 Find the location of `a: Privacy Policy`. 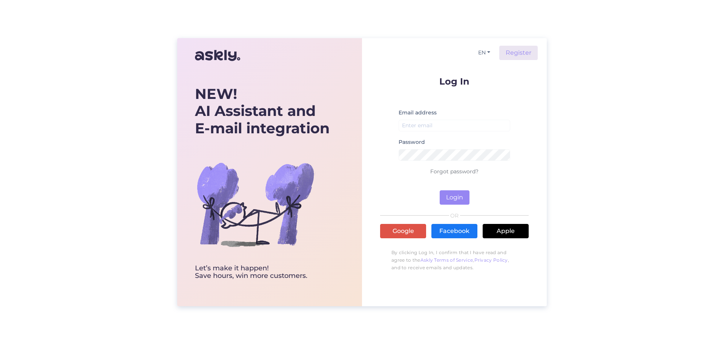

a: Privacy Policy is located at coordinates (491, 260).